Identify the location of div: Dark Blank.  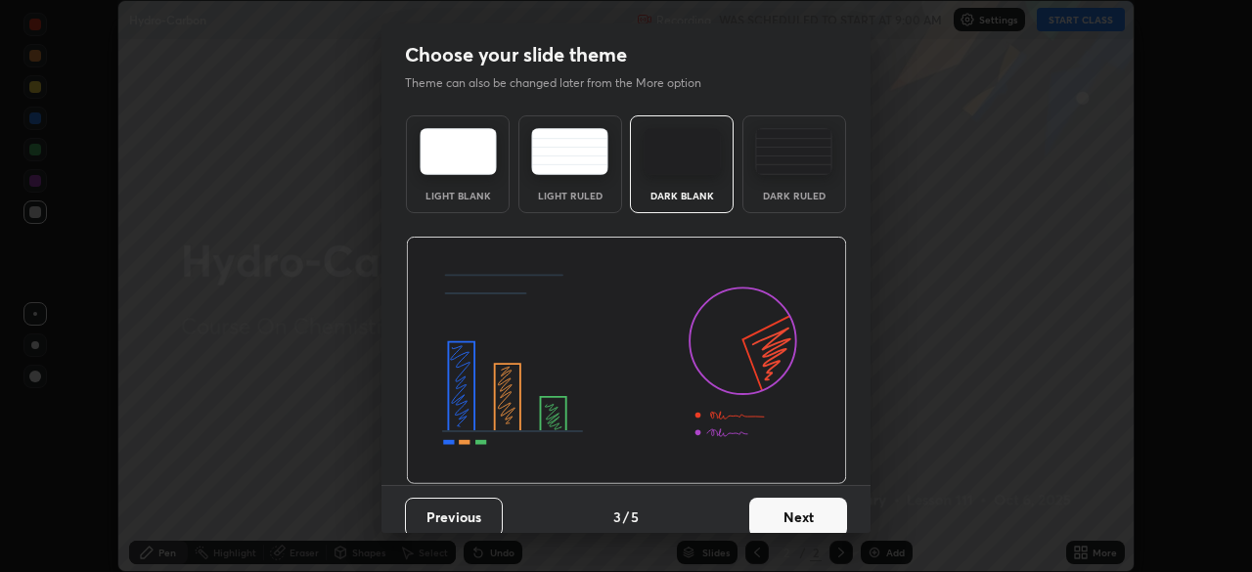
(682, 196).